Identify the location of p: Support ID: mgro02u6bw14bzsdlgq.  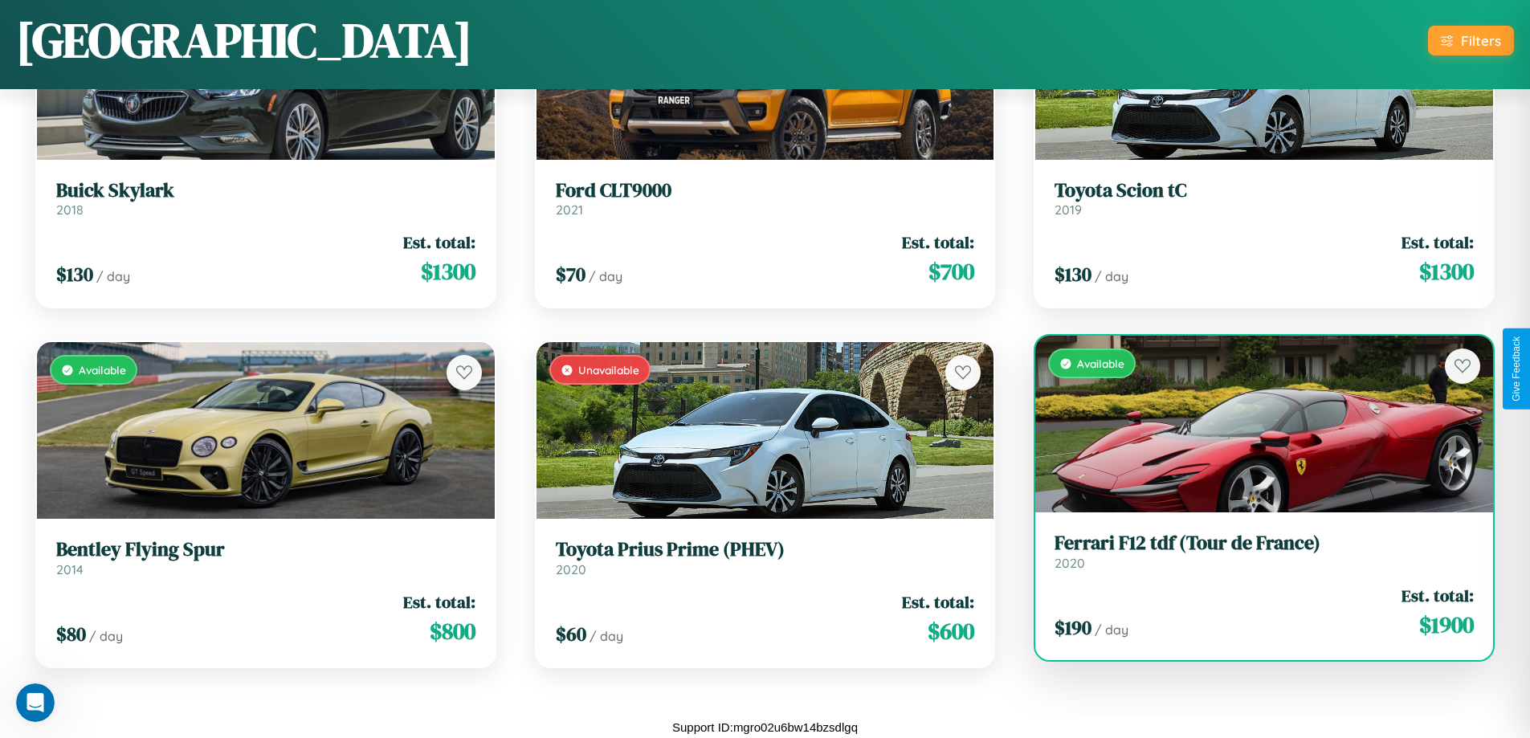
(765, 727).